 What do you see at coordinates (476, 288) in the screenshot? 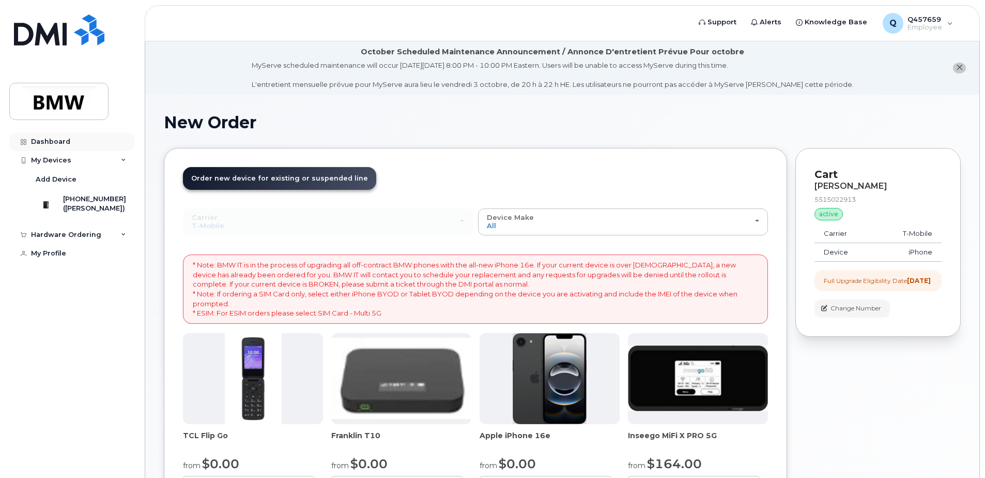
I see `p: * Note: BMW IT is in the process of upgrading all off-contract BMW phones with the all-new iPhone...` at bounding box center [476, 288].